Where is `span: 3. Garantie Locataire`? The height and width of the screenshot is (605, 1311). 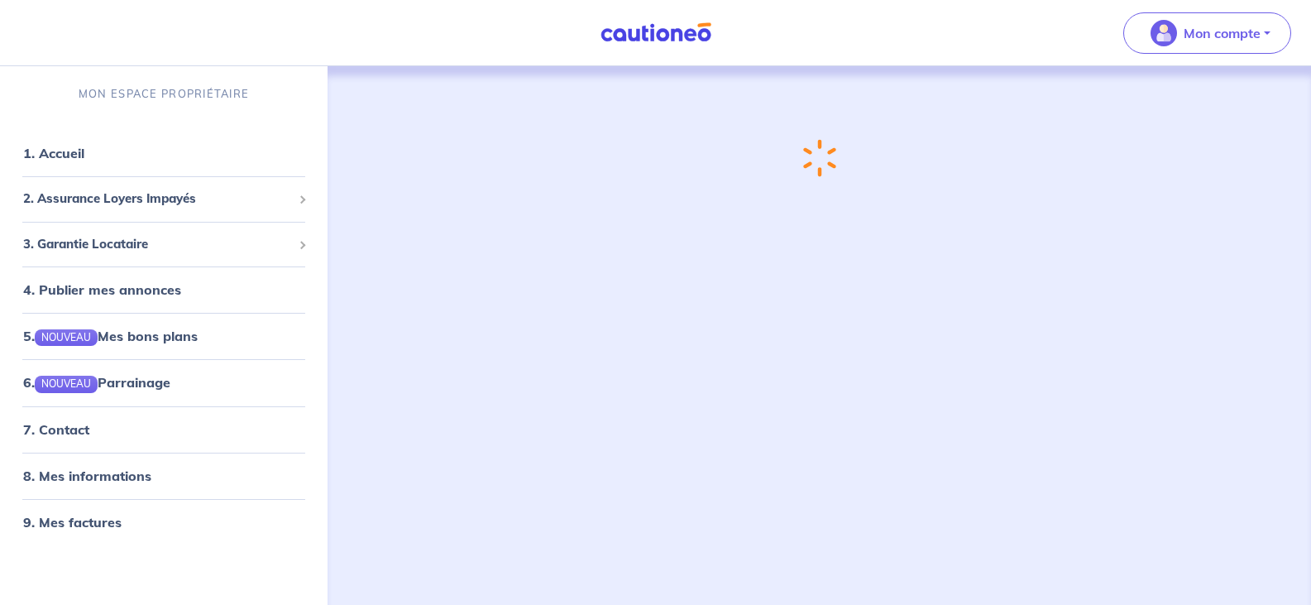 span: 3. Garantie Locataire is located at coordinates (157, 244).